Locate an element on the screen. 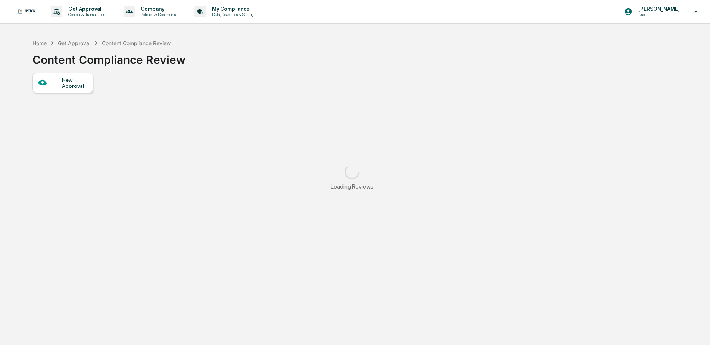 The height and width of the screenshot is (345, 710). img: logo is located at coordinates (27, 12).